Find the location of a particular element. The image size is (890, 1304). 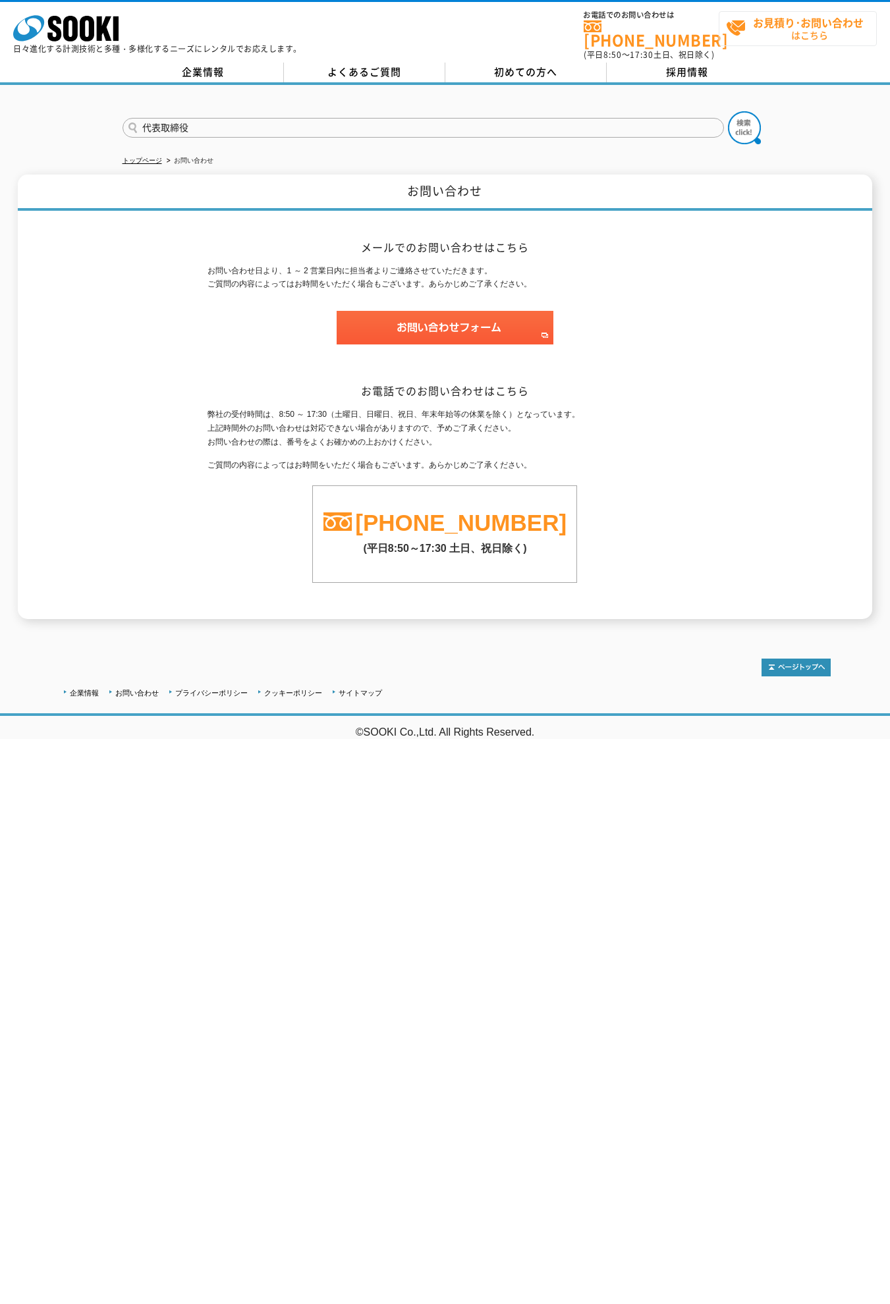

h2: お電話でのお問い合わせはこちら is located at coordinates (445, 391).